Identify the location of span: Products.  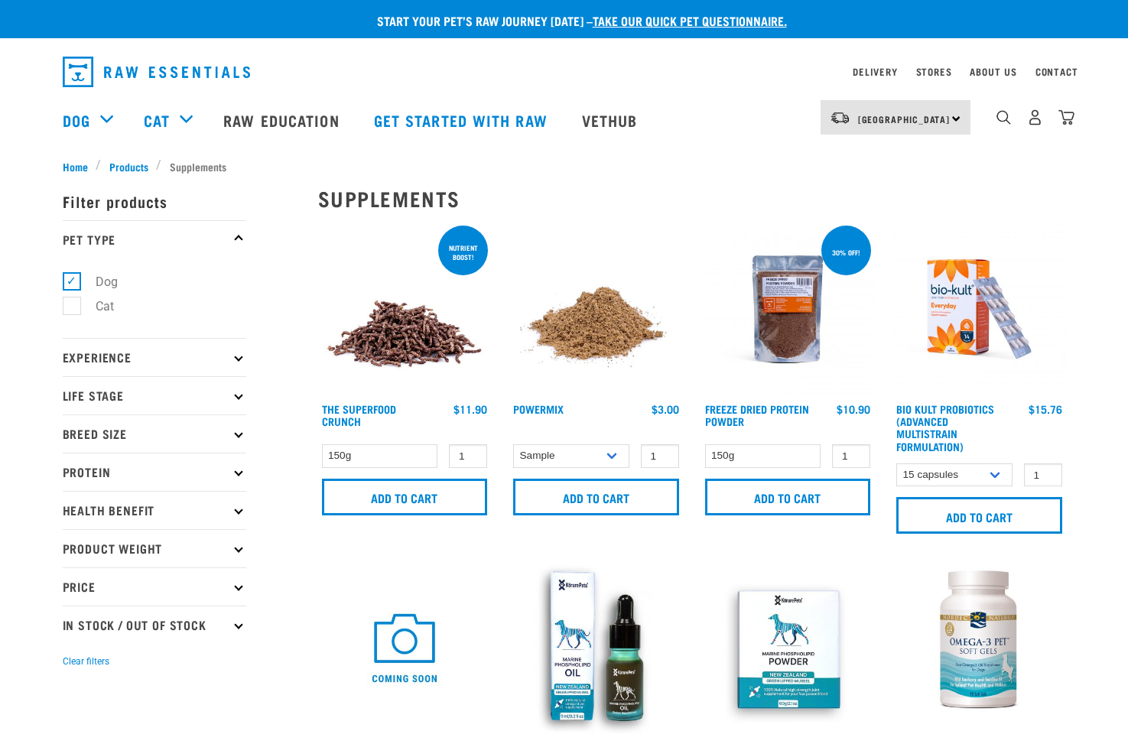
(128, 166).